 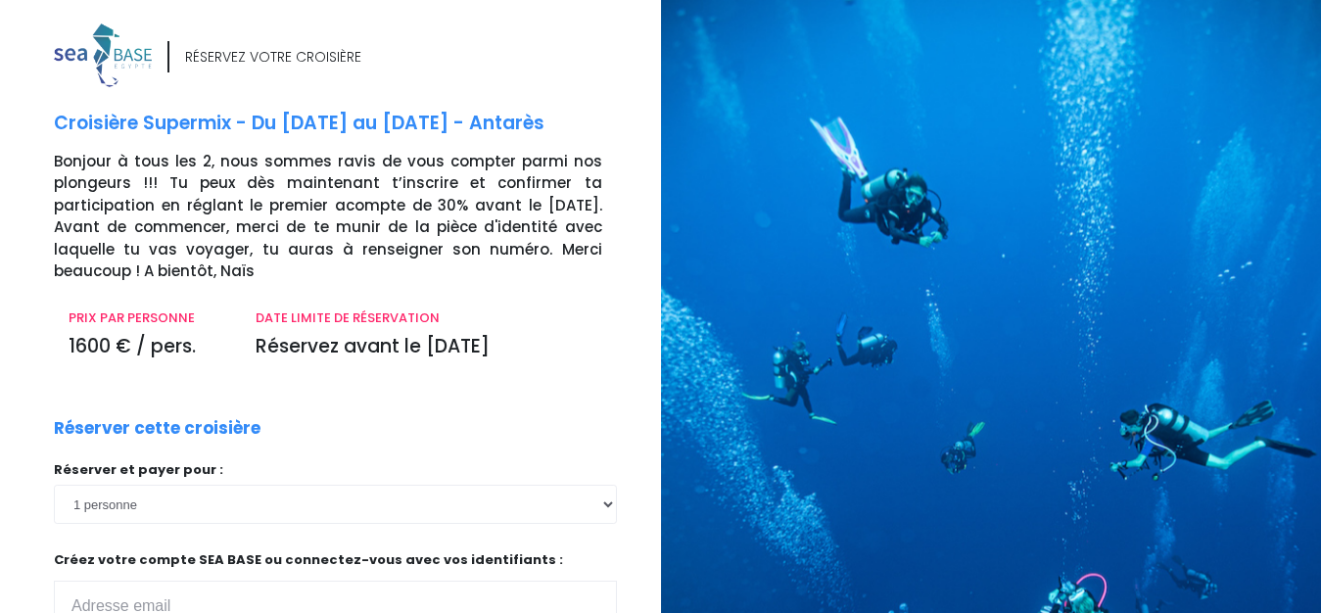 I want to click on img: logo_color1.png, so click(x=103, y=55).